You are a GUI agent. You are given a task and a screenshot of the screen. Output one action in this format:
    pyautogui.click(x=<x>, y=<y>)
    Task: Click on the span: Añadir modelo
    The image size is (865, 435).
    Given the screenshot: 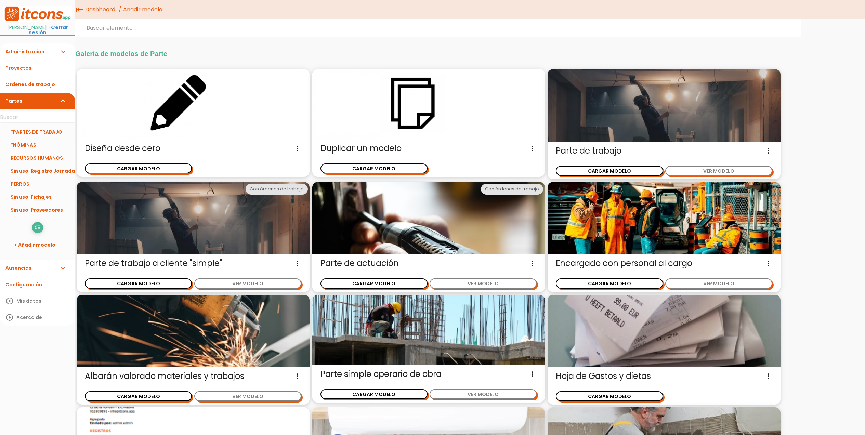 What is the action you would take?
    pyautogui.click(x=143, y=9)
    